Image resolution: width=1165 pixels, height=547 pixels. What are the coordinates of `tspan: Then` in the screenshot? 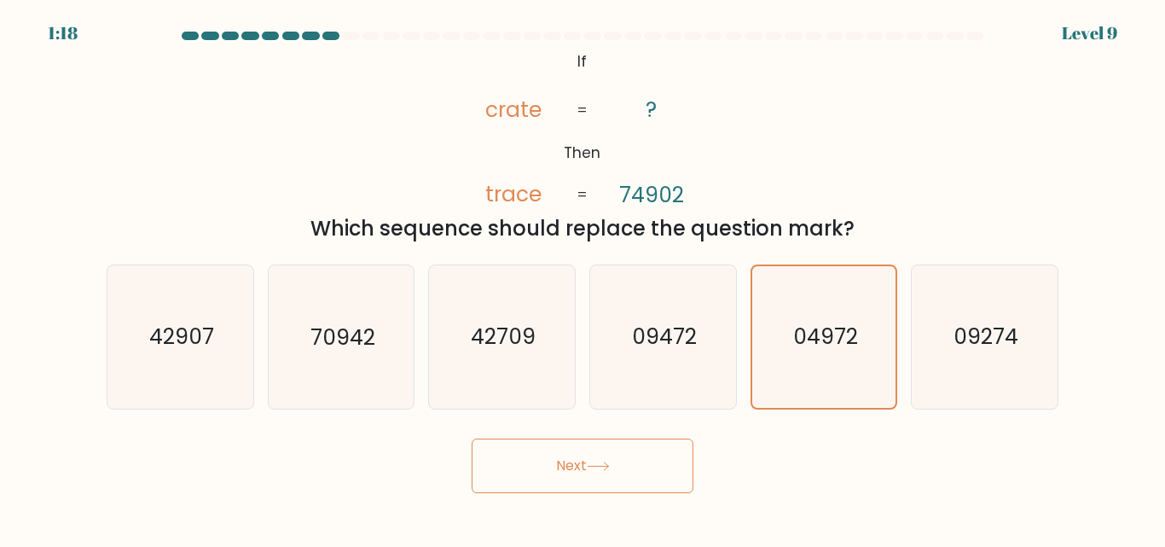 It's located at (583, 154).